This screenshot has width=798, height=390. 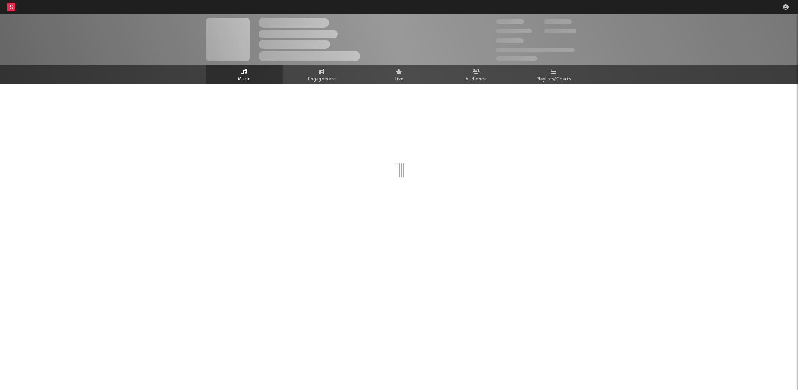 I want to click on a: Live, so click(x=399, y=74).